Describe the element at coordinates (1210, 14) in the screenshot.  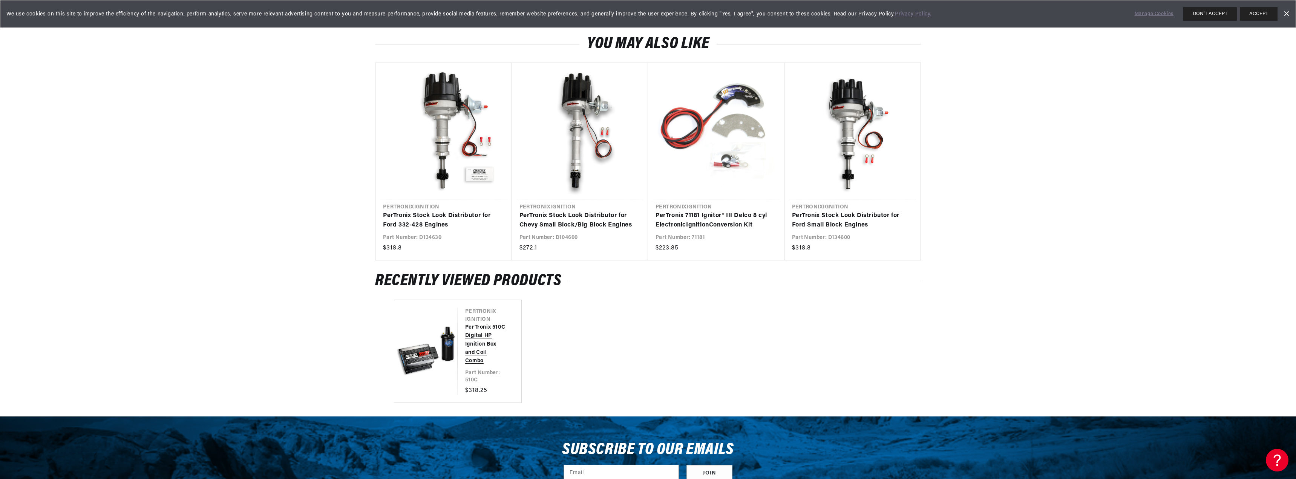
I see `button: DON'T ACCEPT` at that location.